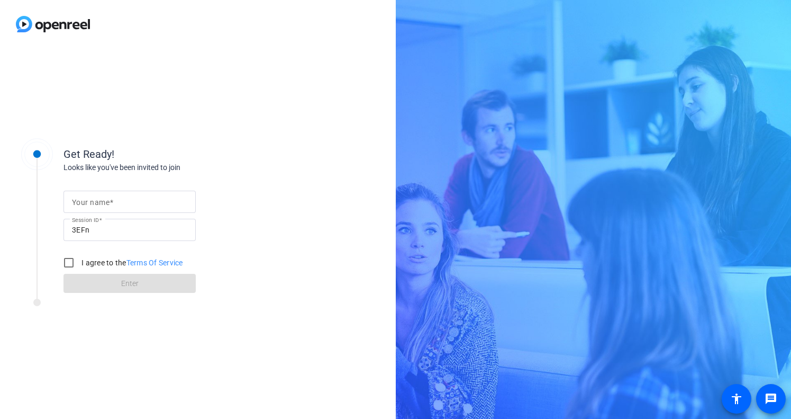 This screenshot has height=419, width=791. I want to click on mat-label: Your name, so click(90, 202).